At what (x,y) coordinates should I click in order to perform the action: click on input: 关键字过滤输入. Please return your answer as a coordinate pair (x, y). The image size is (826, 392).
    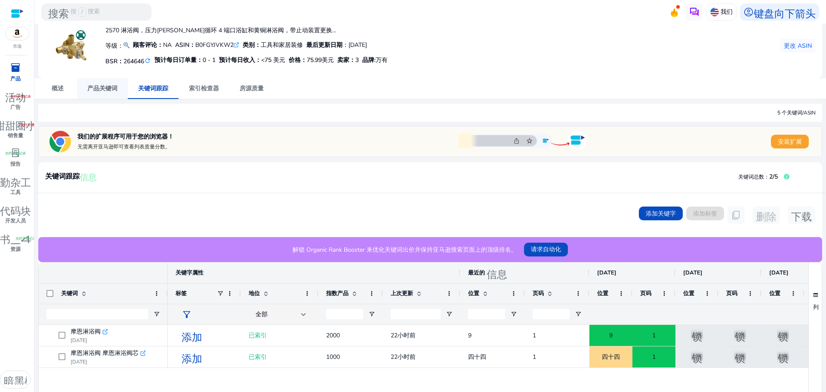
    Looking at the image, I should click on (97, 314).